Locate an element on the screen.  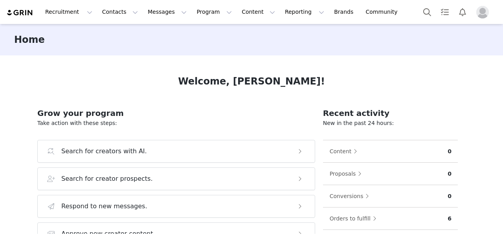
button: Search for creators with AI. is located at coordinates (176, 151).